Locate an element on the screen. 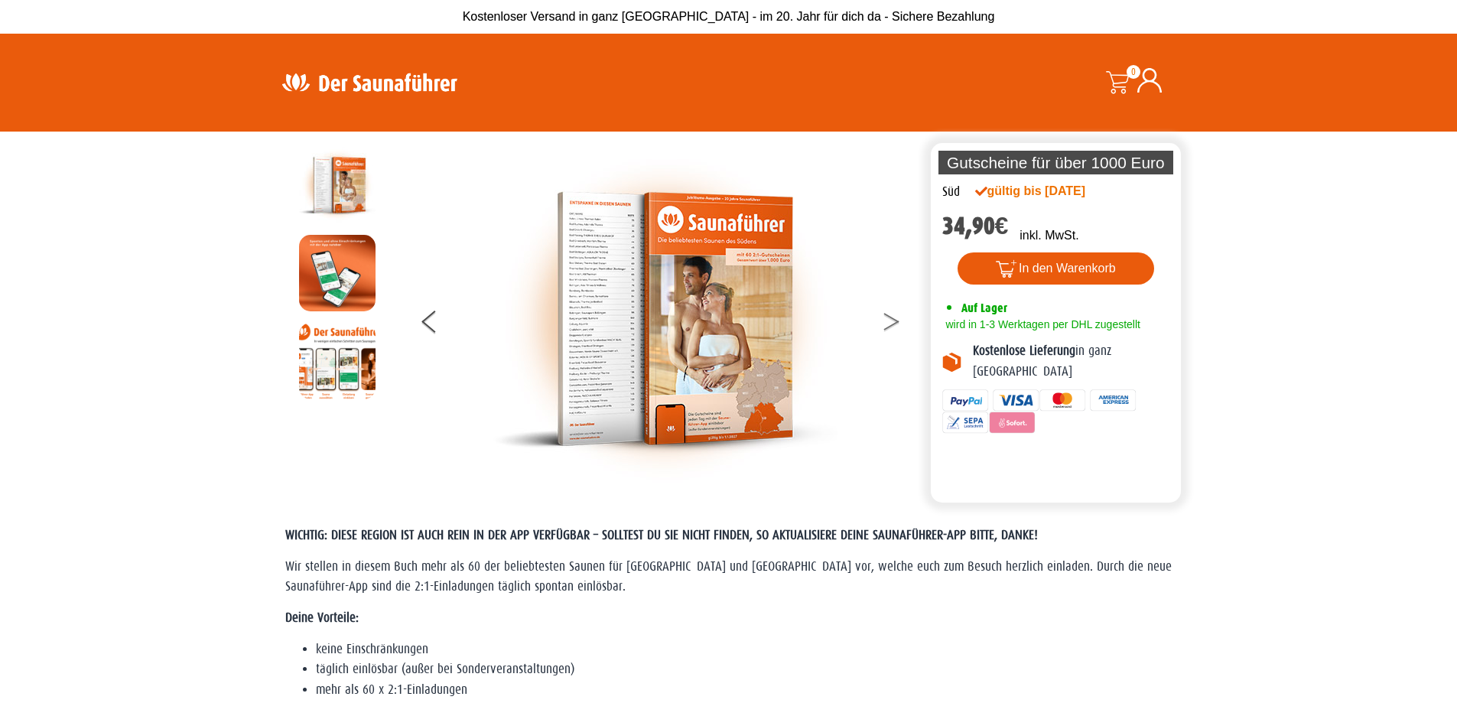  span: wird in 1-3 Werktagen per DHL zugestellt is located at coordinates (1041, 324).